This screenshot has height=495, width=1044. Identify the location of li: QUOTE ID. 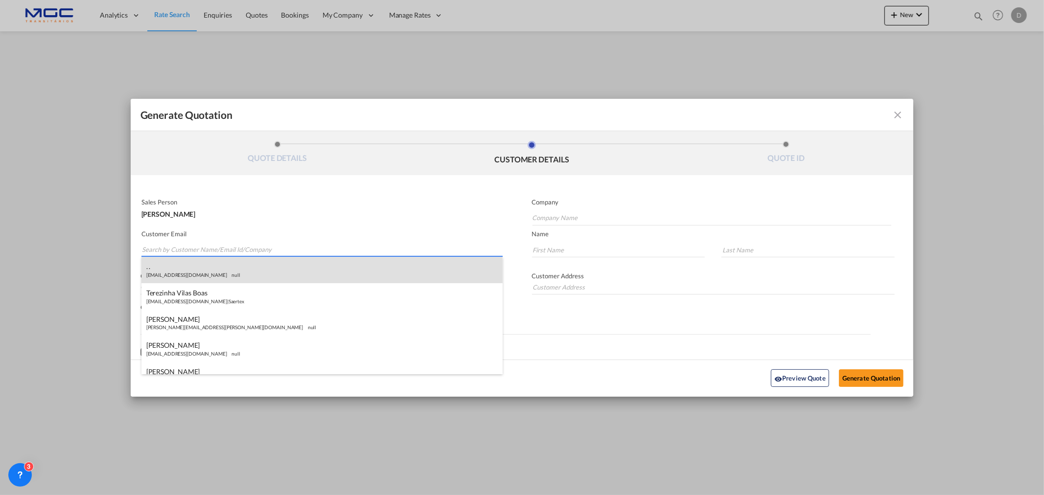
(786, 154).